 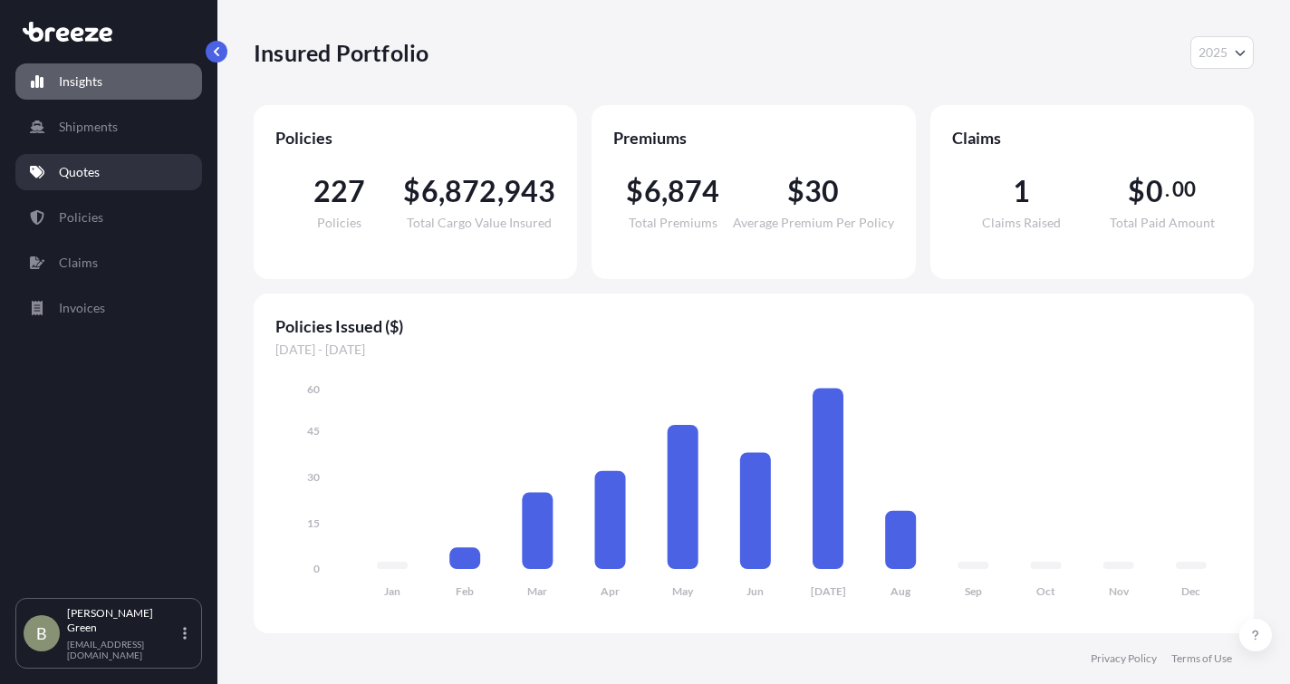 What do you see at coordinates (313, 389) in the screenshot?
I see `tspan: 60` at bounding box center [313, 389].